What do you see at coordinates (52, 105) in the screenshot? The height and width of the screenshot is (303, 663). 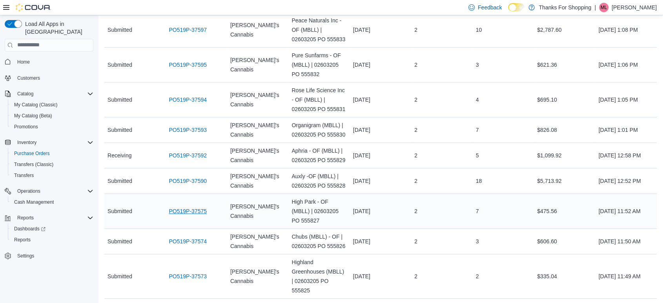 I see `button: My Catalog (Classic)` at bounding box center [52, 105].